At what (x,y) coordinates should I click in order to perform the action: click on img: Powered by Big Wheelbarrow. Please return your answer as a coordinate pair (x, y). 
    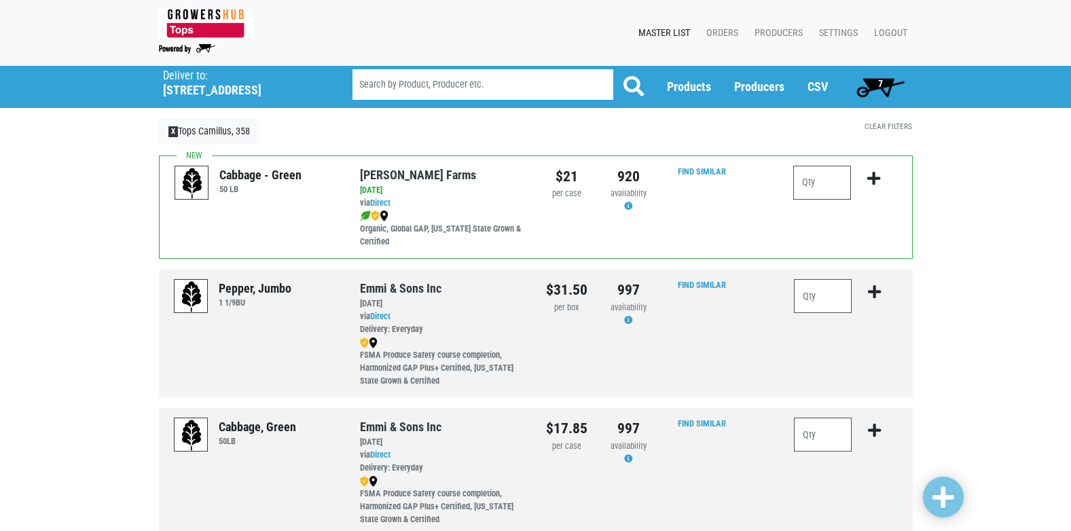
    Looking at the image, I should click on (187, 49).